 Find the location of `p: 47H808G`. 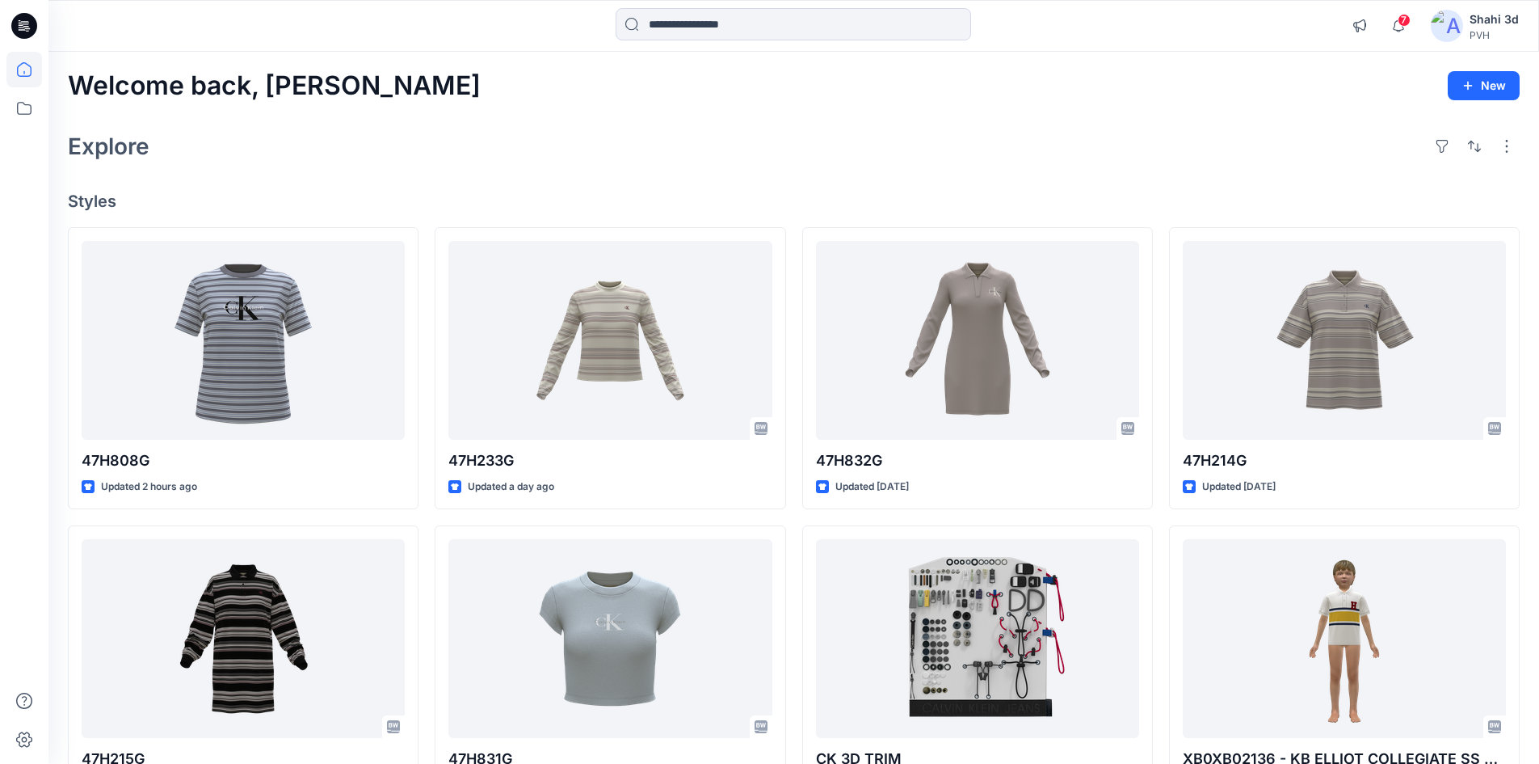

p: 47H808G is located at coordinates (243, 461).